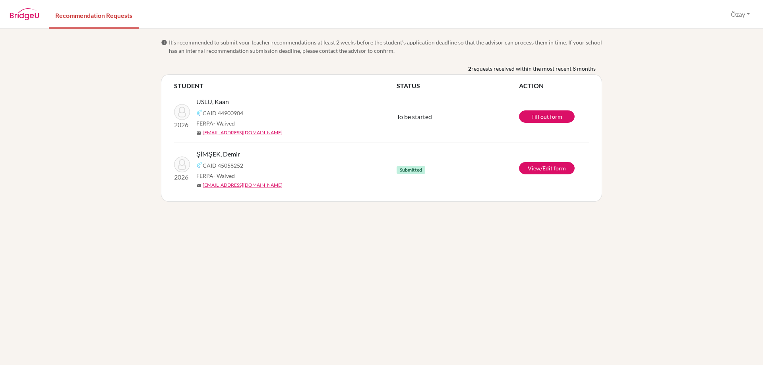 This screenshot has height=365, width=763. I want to click on th: STATUS, so click(458, 86).